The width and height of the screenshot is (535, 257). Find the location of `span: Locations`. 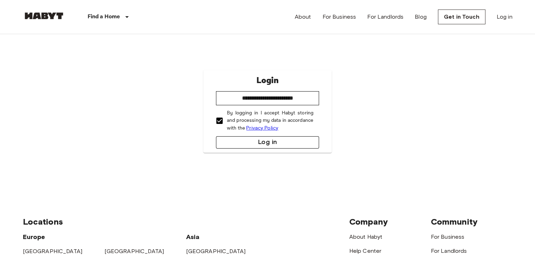

span: Locations is located at coordinates (43, 221).